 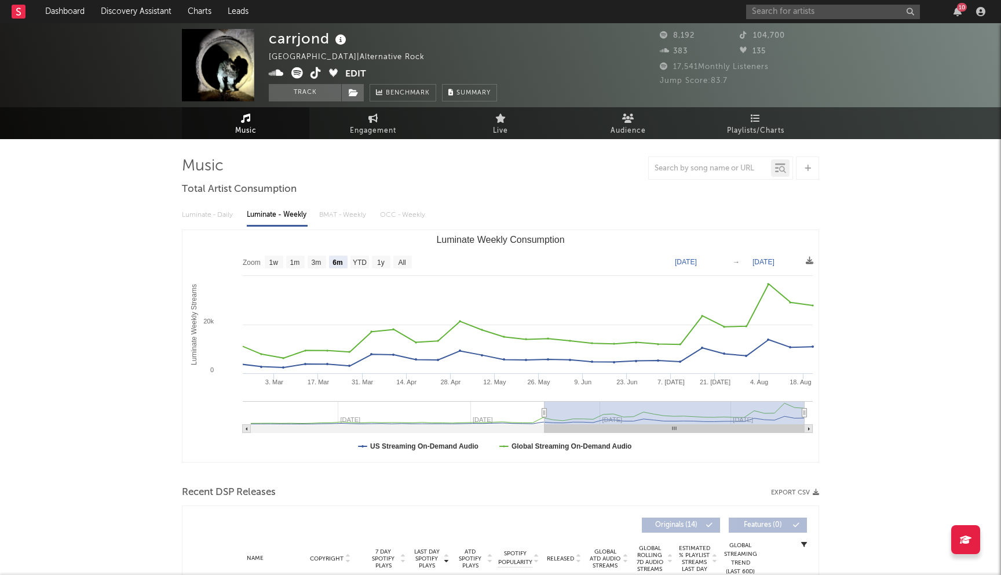 What do you see at coordinates (380, 262) in the screenshot?
I see `text: 1y` at bounding box center [380, 262].